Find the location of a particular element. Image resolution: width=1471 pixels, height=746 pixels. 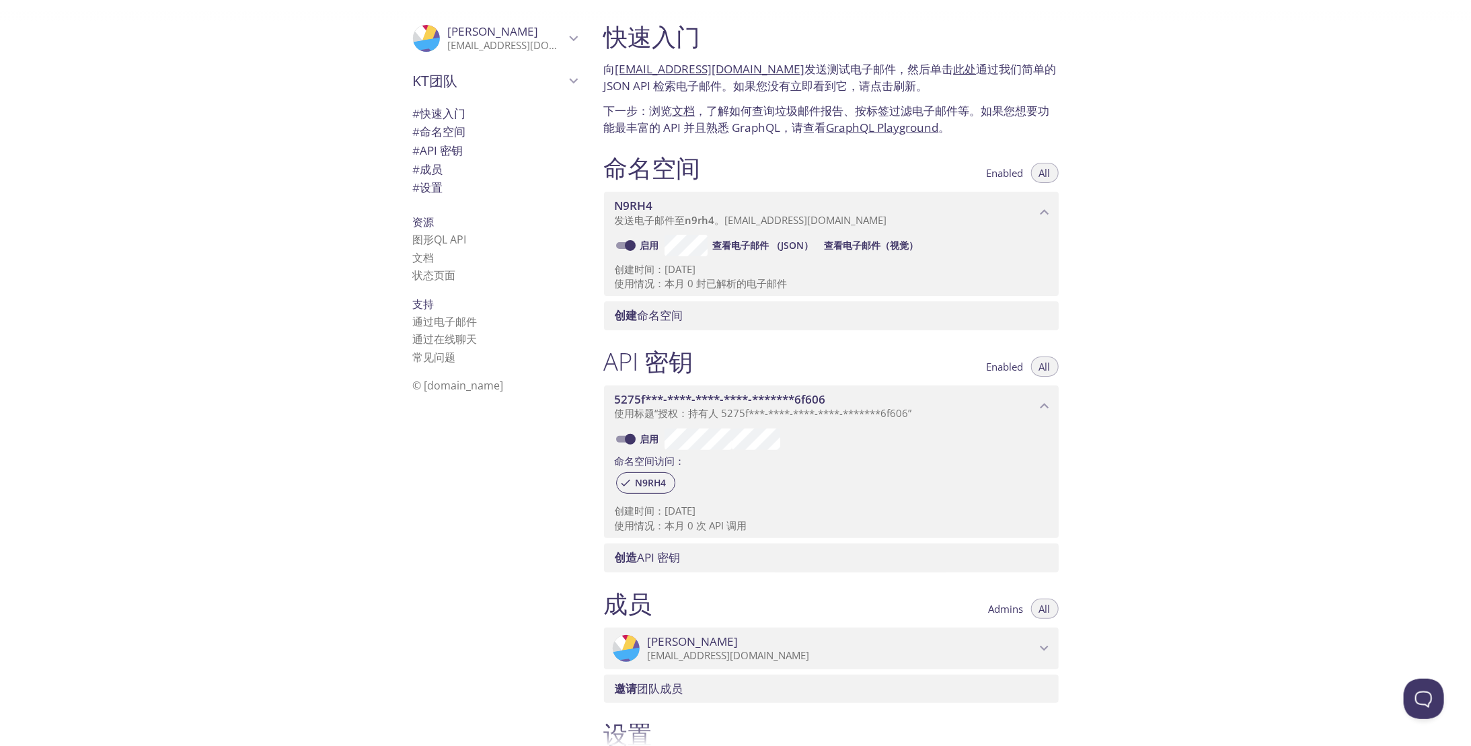

span: 团队成员 is located at coordinates (649, 688).